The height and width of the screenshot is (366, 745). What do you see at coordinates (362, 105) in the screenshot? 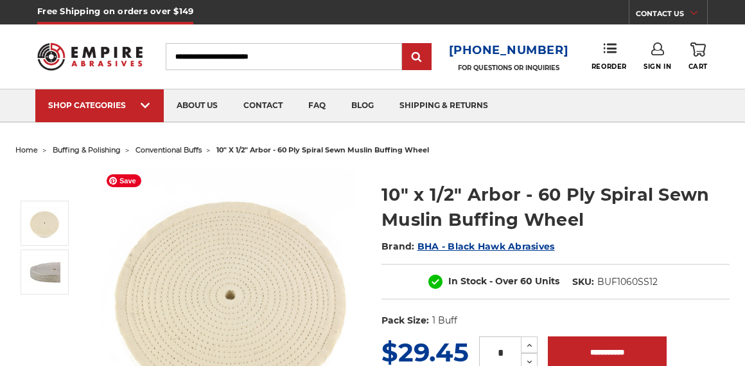
I see `a: blog` at bounding box center [362, 105].